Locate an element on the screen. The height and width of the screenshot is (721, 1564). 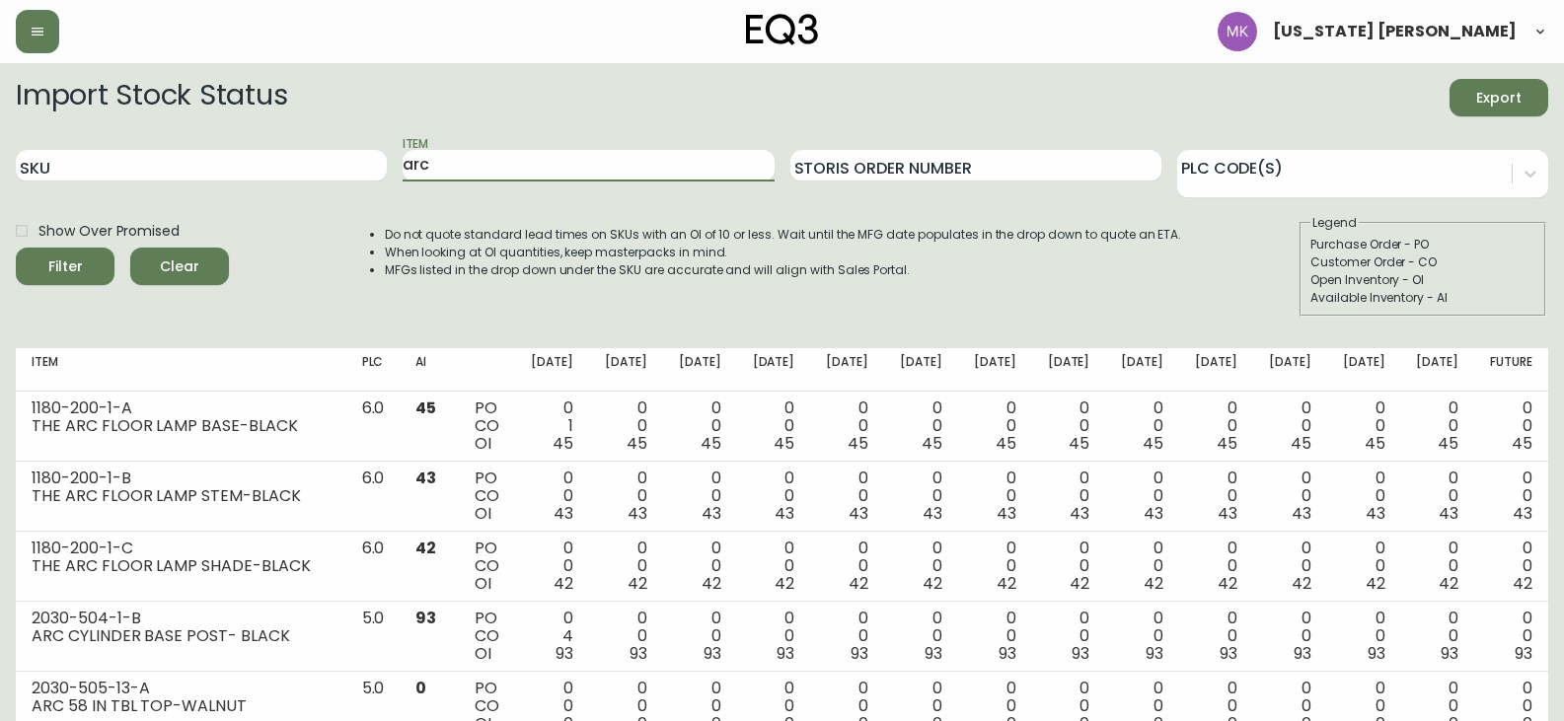
div: THE ARC FLOOR LAMP STEM-BLACK is located at coordinates (181, 496).